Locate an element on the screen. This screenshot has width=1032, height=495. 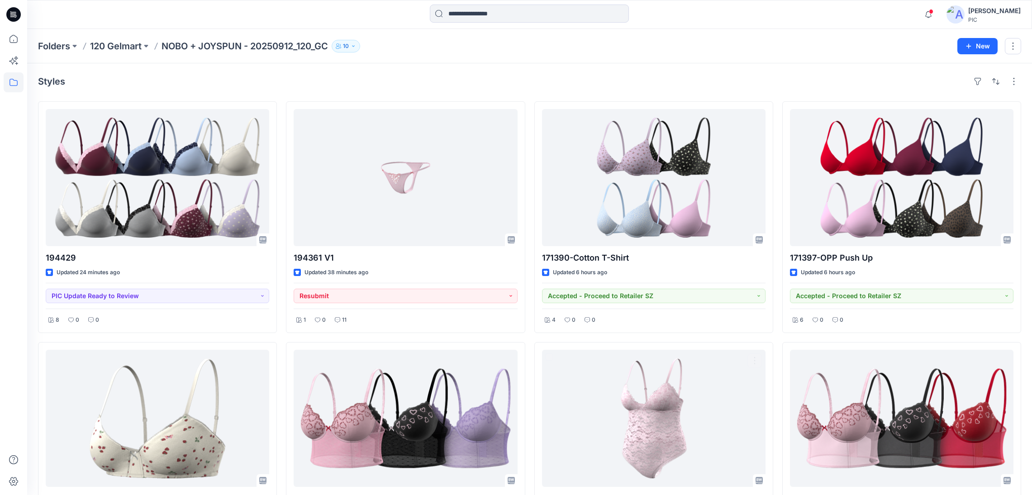
p: 8 is located at coordinates (57, 320).